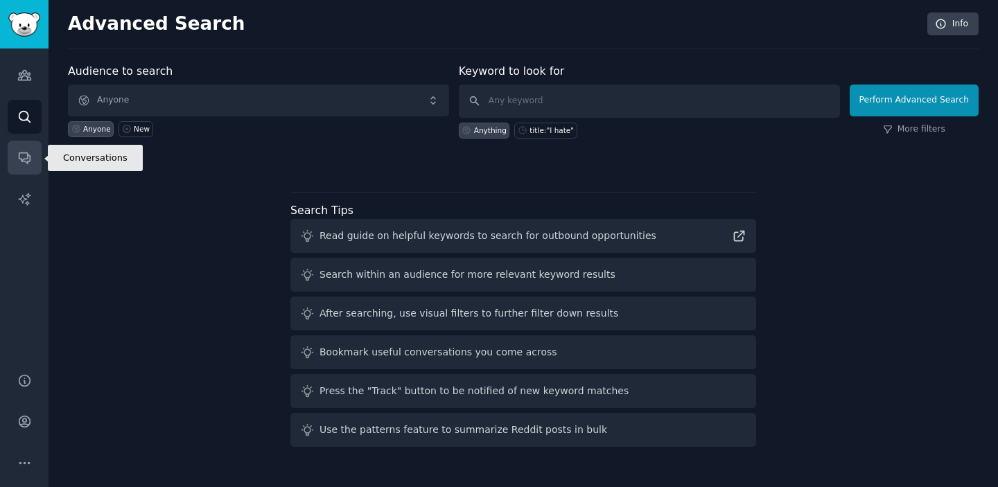 The image size is (998, 487). I want to click on input: Any keyword, so click(650, 101).